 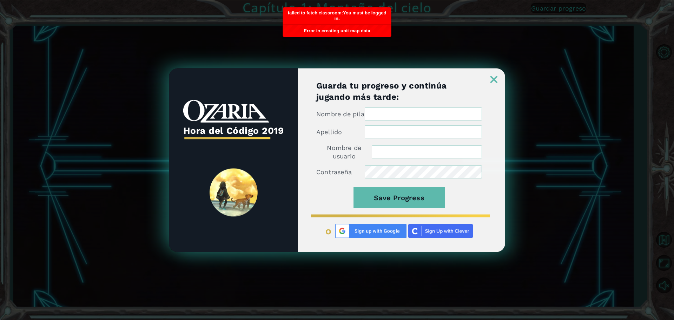 I want to click on span: failed to fetch classroom:You must be logged in., so click(x=337, y=15).